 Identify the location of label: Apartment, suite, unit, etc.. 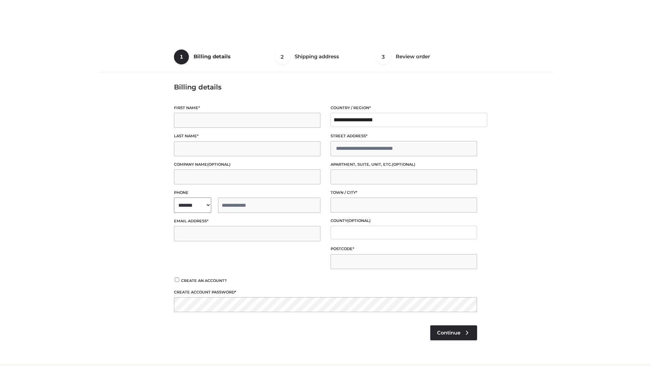
(404, 164).